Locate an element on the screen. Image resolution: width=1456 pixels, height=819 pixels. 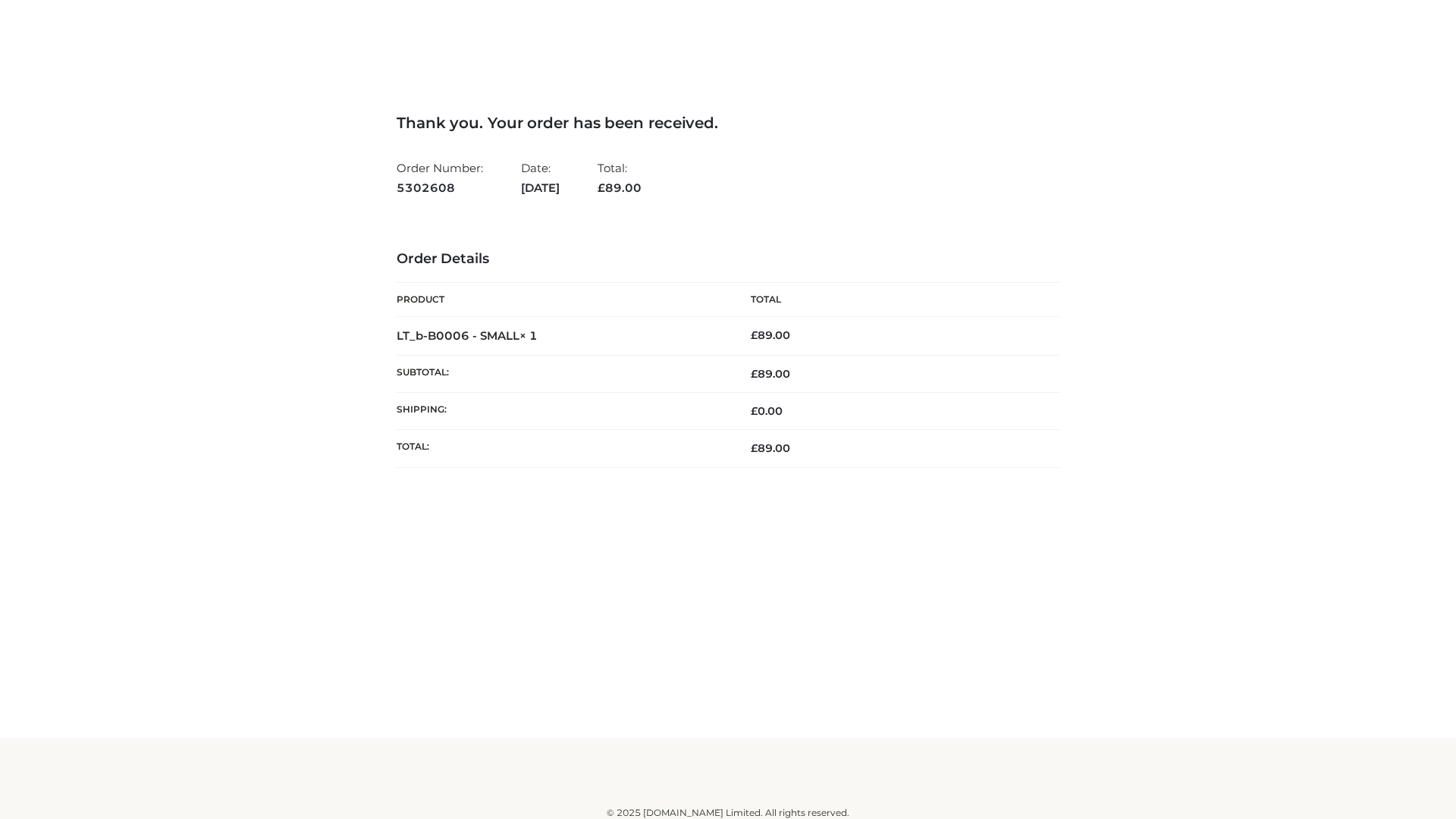
strong: 5302608 is located at coordinates (440, 188).